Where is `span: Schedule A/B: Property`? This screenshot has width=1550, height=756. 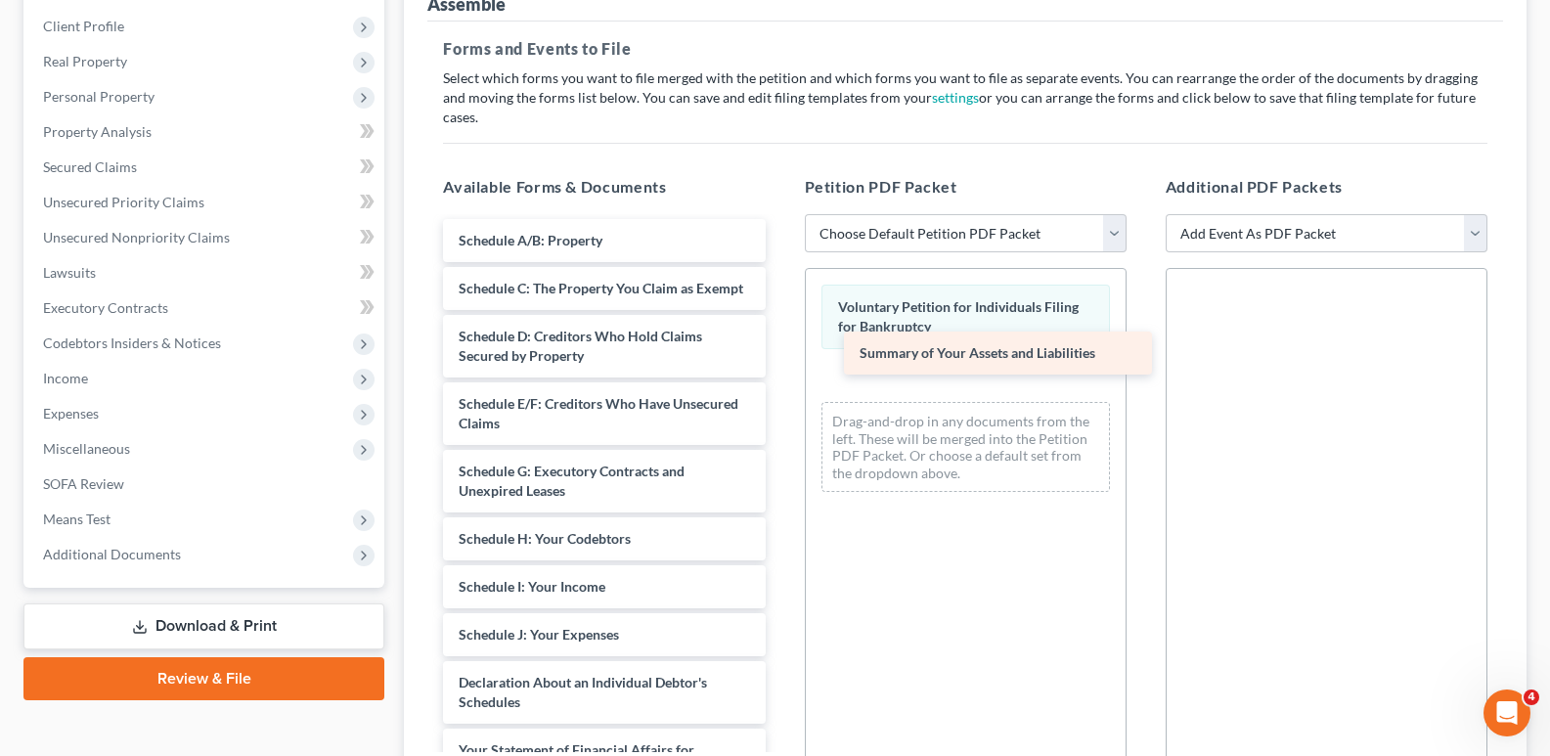
span: Schedule A/B: Property is located at coordinates (530, 240).